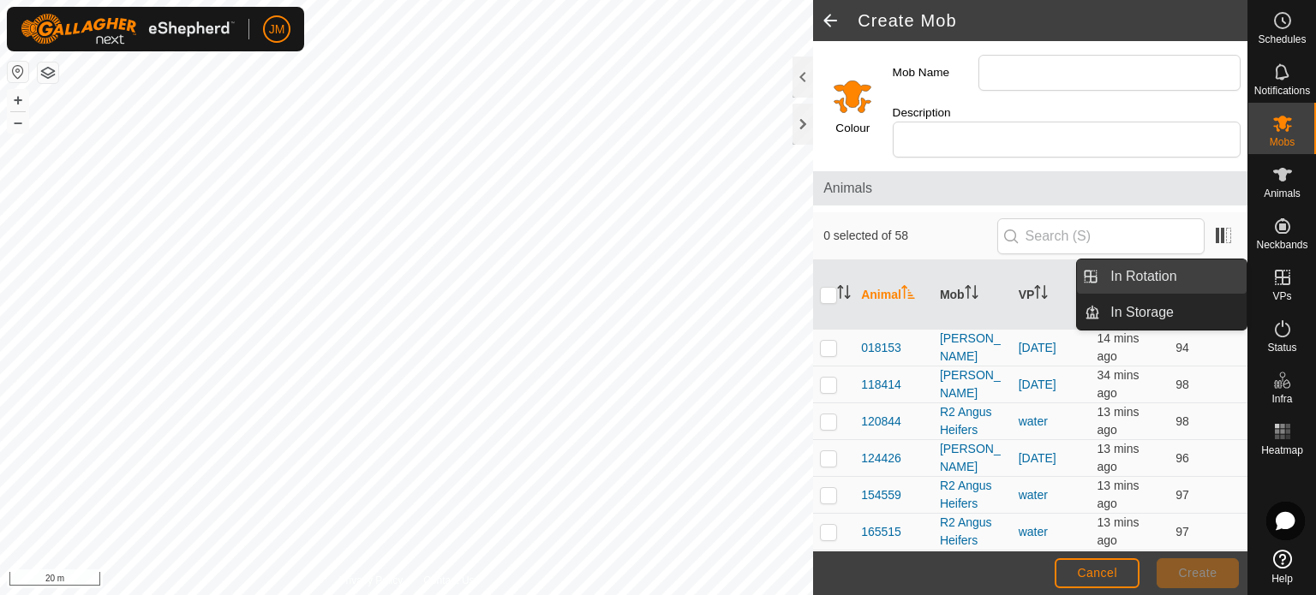 The image size is (1316, 595). I want to click on span: In Rotation, so click(1143, 277).